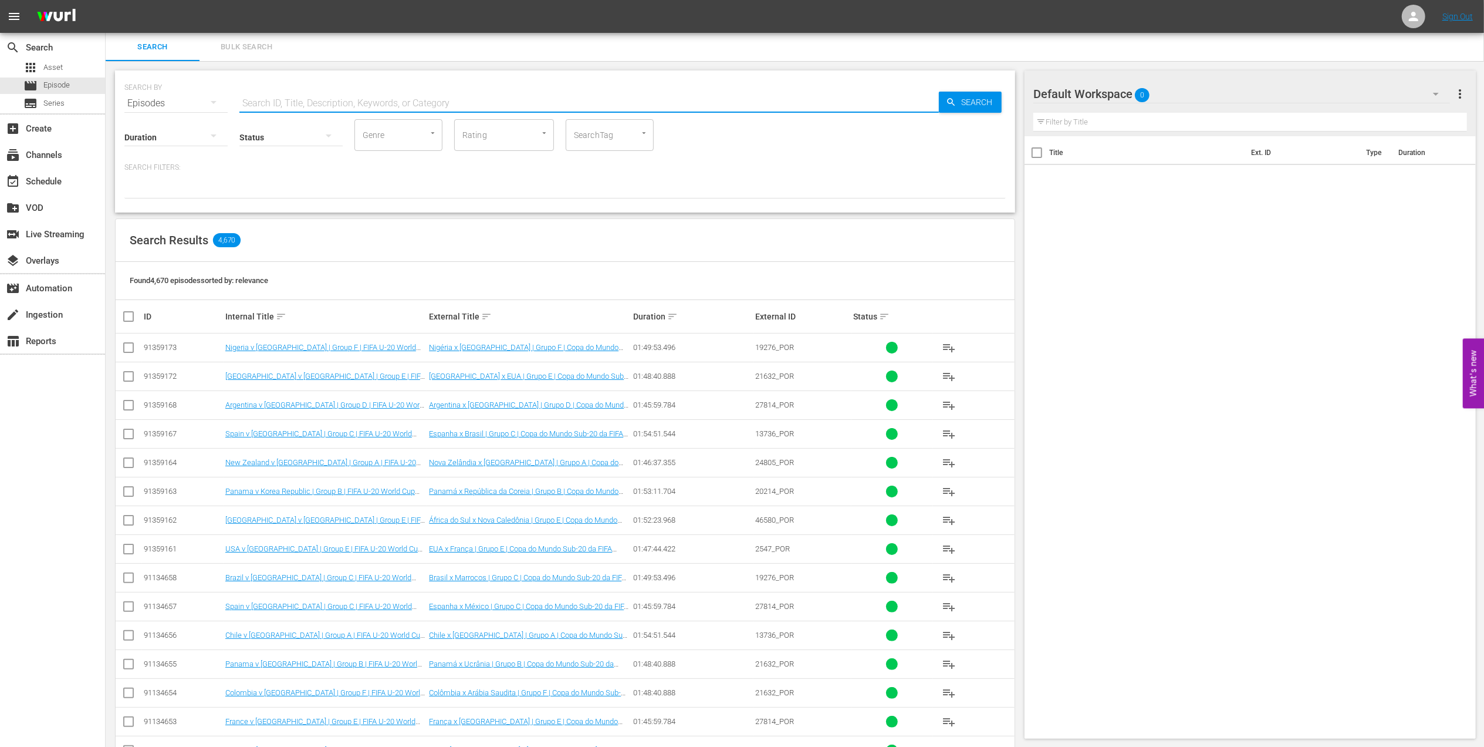 The width and height of the screenshot is (1484, 747). I want to click on img: ans4CAIJ8jUAAAAAAAAAAAAAAAAAAAAAAAAgQb4GAAAAAAAAAAAAAAAAAAAAAAAAJMjXAAAAAAAAAAAAAAAAAAAAAAAAgAT5G..., so click(56, 16).